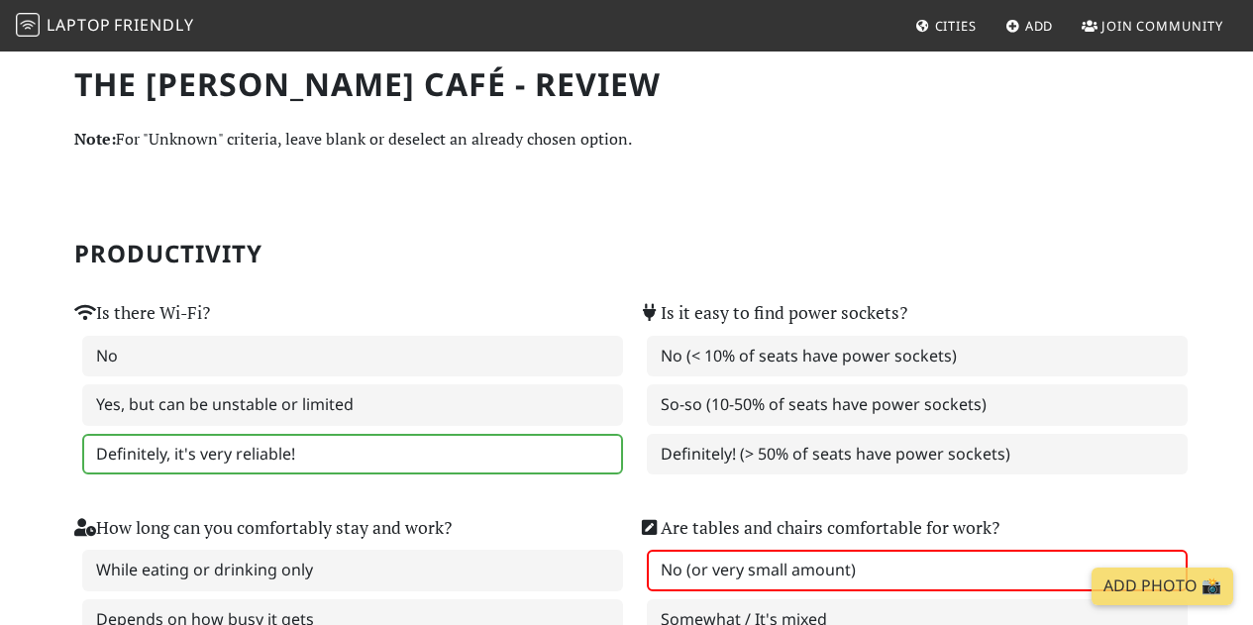 This screenshot has height=625, width=1253. What do you see at coordinates (353, 405) in the screenshot?
I see `label: Yes, but can be unstable or limited` at bounding box center [353, 405].